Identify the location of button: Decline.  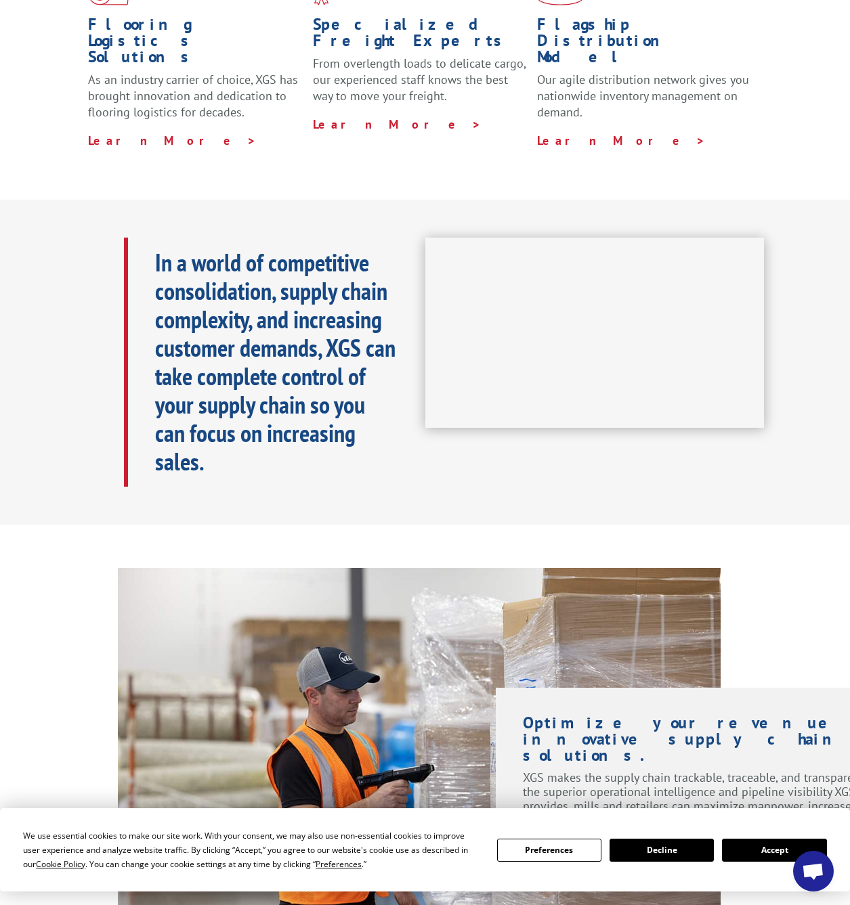
(662, 850).